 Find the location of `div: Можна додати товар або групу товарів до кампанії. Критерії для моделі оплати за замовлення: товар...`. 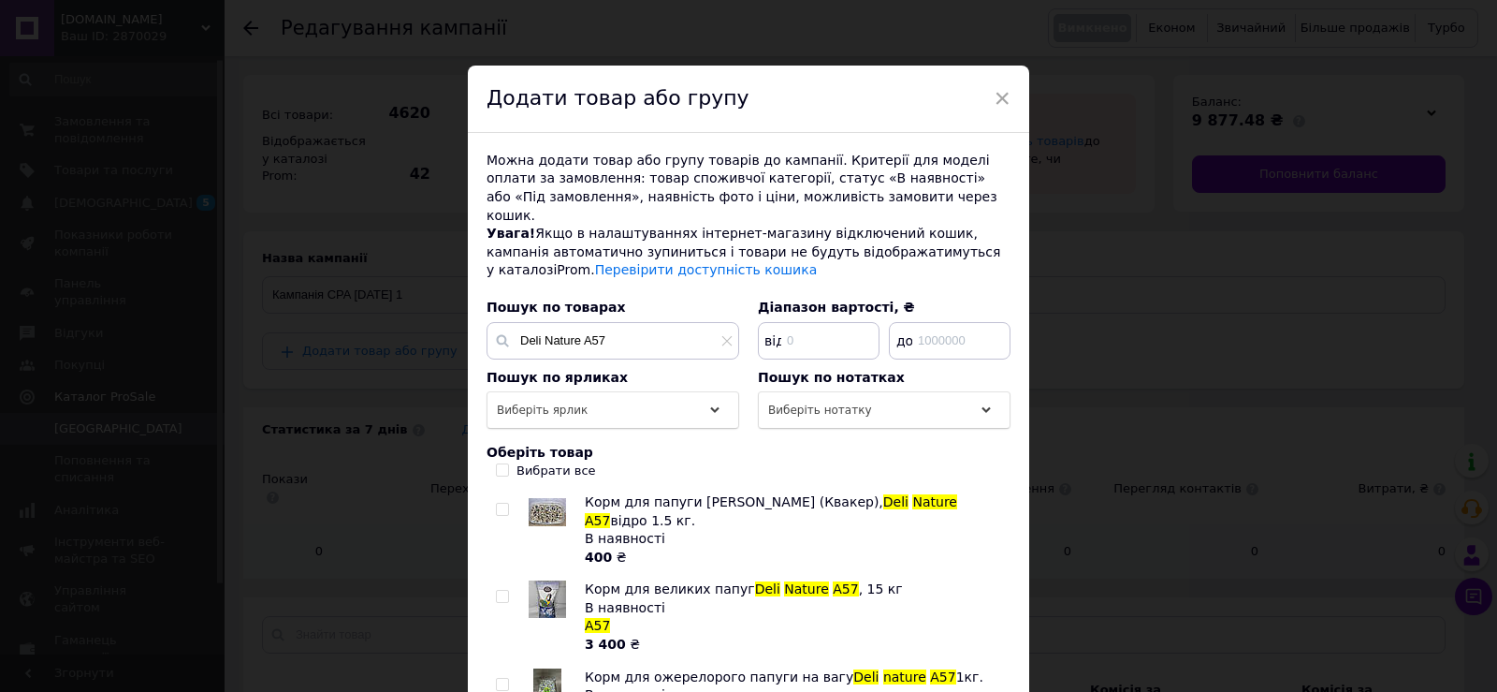

div: Можна додати товар або групу товарів до кампанії. Критерії для моделі оплати за замовлення: товар... is located at coordinates (749, 188).